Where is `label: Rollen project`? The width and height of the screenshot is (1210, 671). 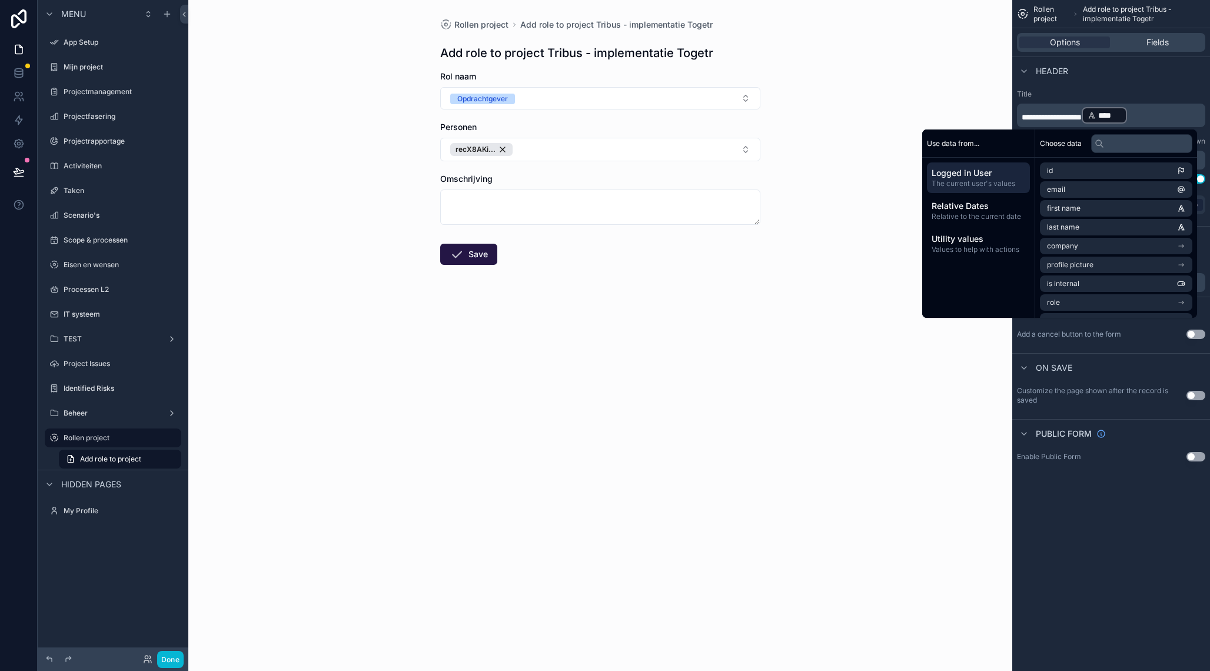
label: Rollen project is located at coordinates (119, 438).